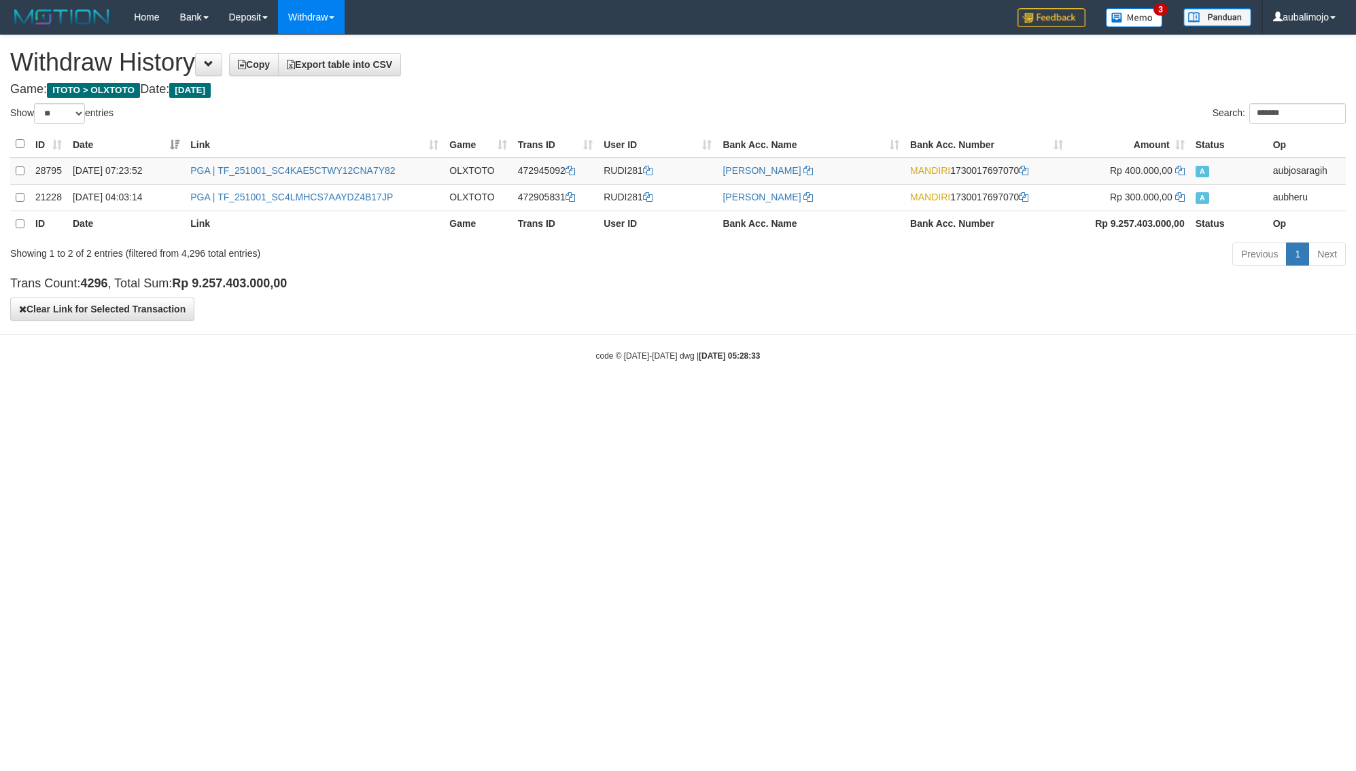  Describe the element at coordinates (126, 224) in the screenshot. I see `th: Date` at that location.